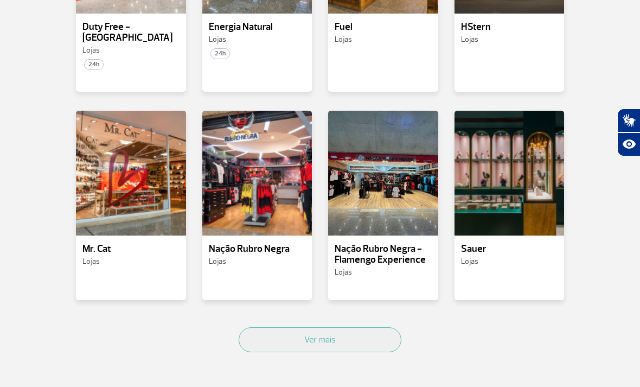 This screenshot has width=640, height=387. I want to click on div: Plugin de acessibilidade da Hand Talk., so click(628, 132).